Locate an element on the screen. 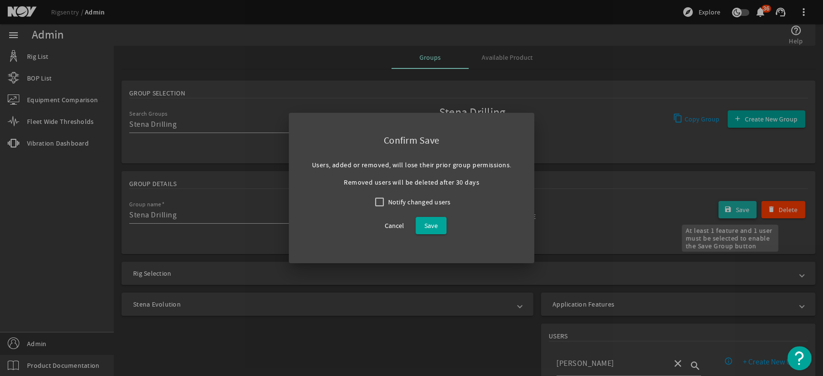 This screenshot has width=823, height=376. button: Open Resource Center is located at coordinates (800, 358).